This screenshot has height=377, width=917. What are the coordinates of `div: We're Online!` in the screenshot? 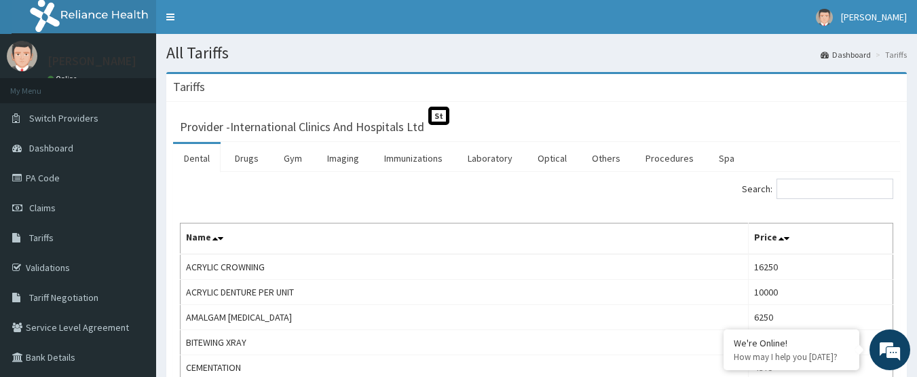 It's located at (791, 343).